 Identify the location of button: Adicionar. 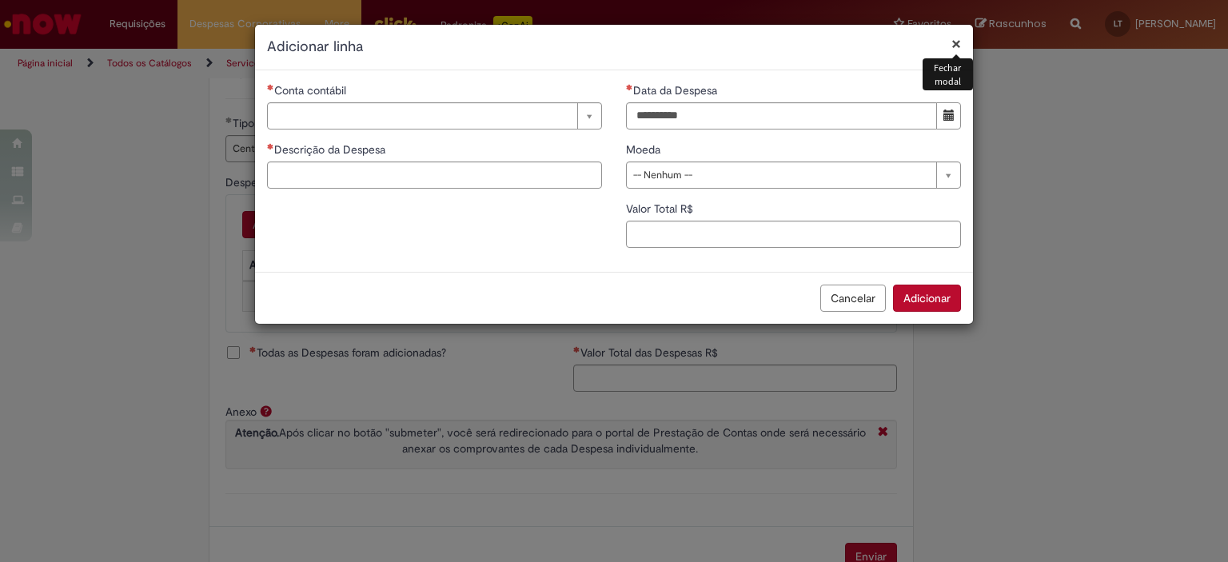
(927, 298).